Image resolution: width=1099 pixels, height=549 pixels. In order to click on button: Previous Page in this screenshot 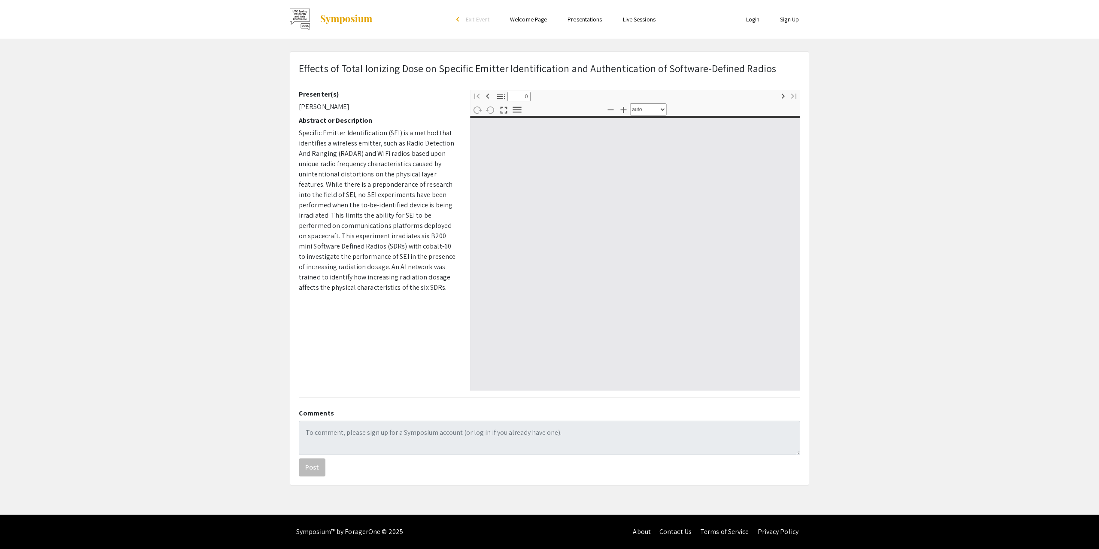, I will do `click(488, 95)`.